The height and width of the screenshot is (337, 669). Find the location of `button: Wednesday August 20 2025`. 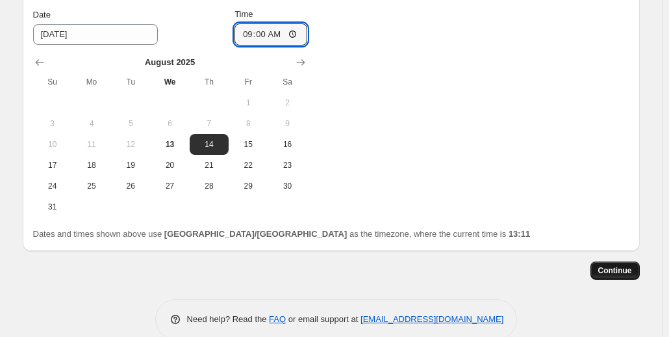

button: Wednesday August 20 2025 is located at coordinates (170, 165).